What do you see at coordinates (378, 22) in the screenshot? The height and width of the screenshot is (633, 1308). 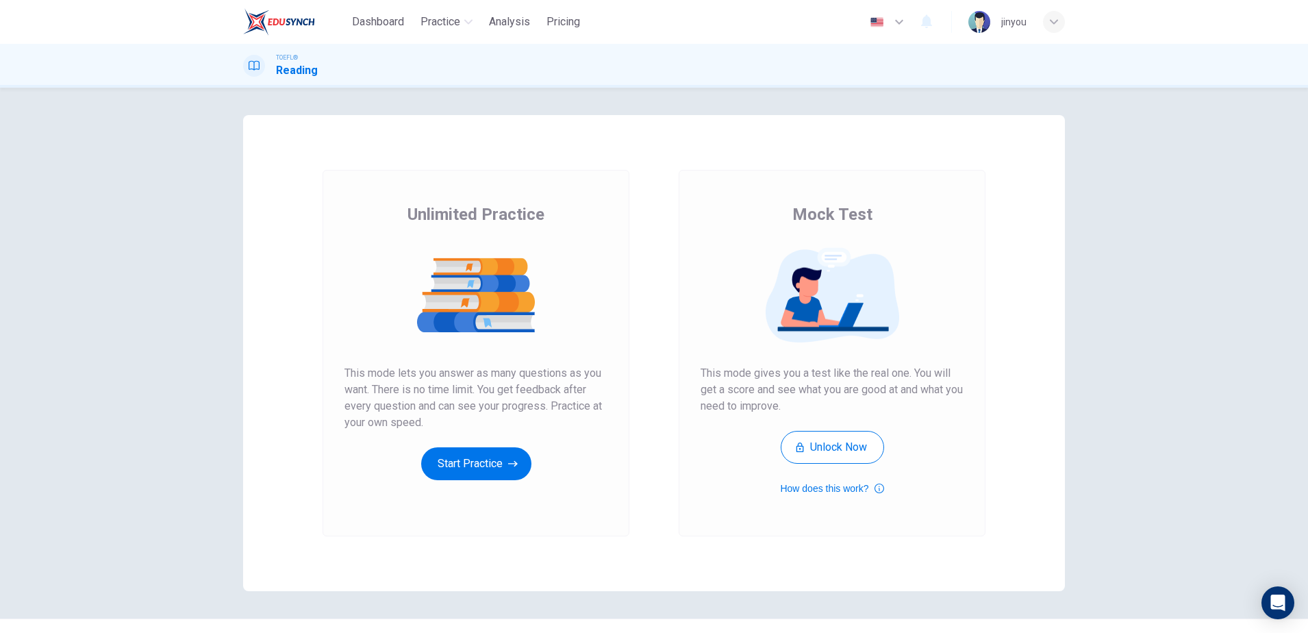 I see `span: Dashboard` at bounding box center [378, 22].